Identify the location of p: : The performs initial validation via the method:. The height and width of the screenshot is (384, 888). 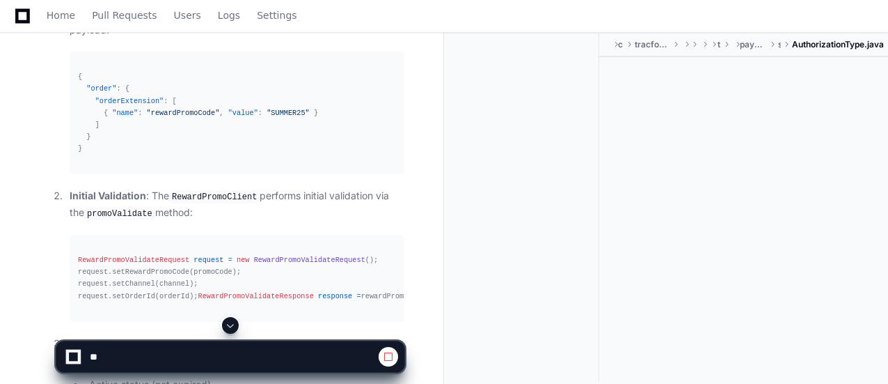
(237, 204).